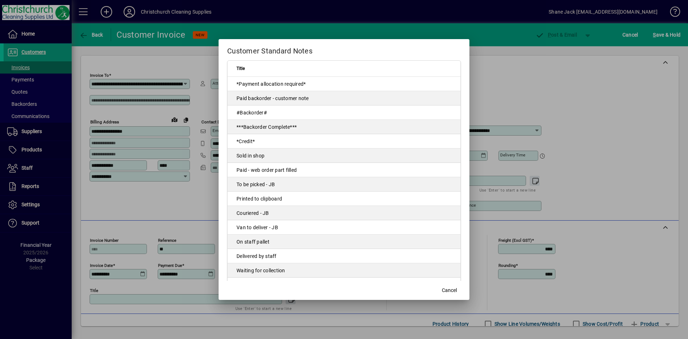 The width and height of the screenshot is (688, 339). What do you see at coordinates (449, 290) in the screenshot?
I see `span: Cancel` at bounding box center [449, 290].